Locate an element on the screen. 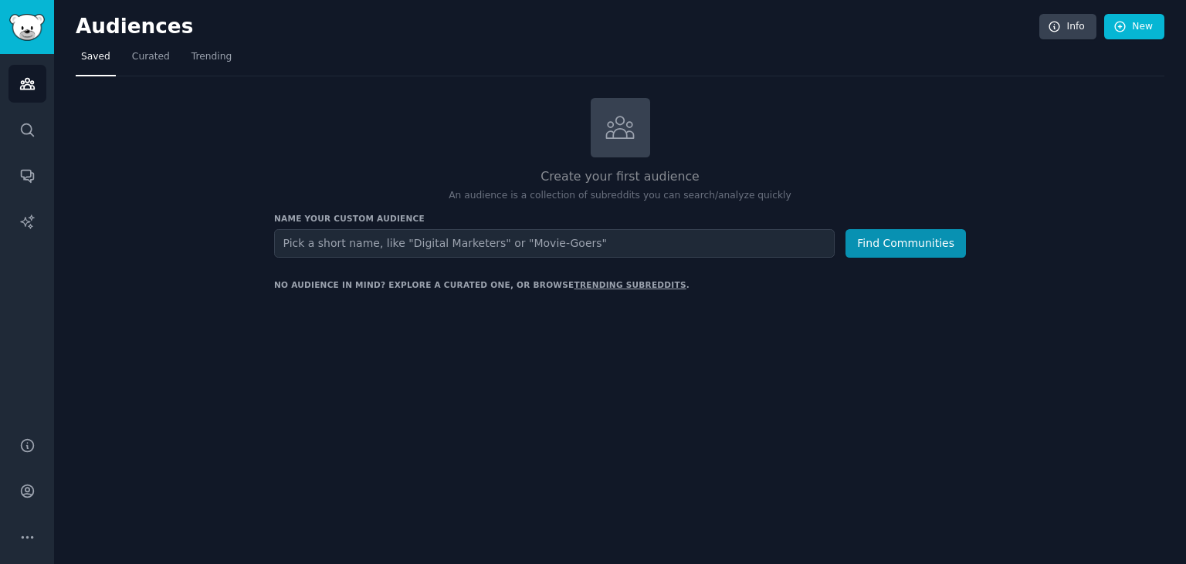 The height and width of the screenshot is (564, 1186). h2: Audiences is located at coordinates (557, 27).